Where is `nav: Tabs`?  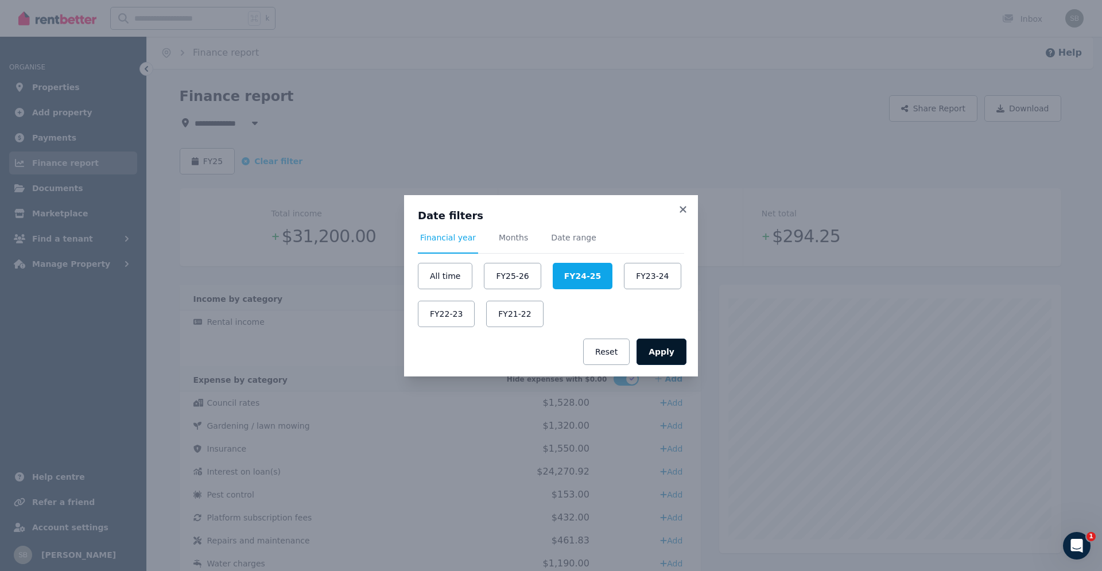
nav: Tabs is located at coordinates (551, 243).